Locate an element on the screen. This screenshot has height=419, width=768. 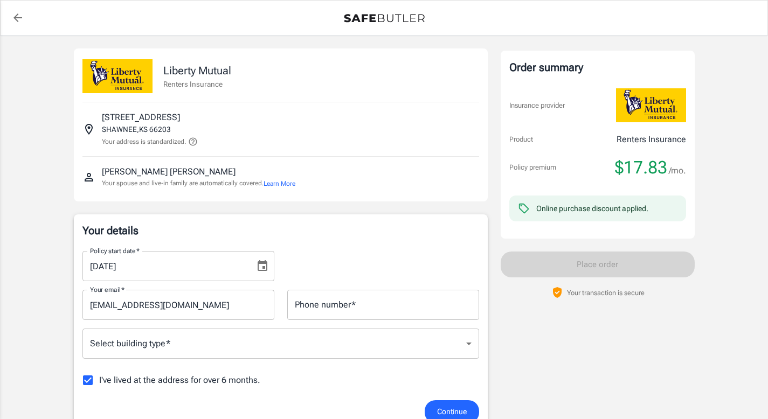
label: Your email is located at coordinates (107, 290).